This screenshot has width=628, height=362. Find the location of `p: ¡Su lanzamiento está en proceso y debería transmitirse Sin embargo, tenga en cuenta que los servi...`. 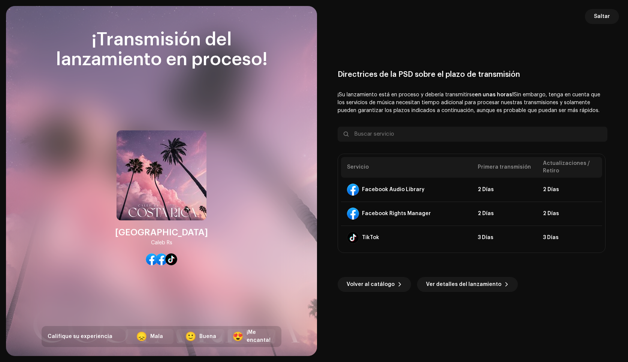

p: ¡Su lanzamiento está en proceso y debería transmitirse Sin embargo, tenga en cuenta que los servi... is located at coordinates (473, 103).